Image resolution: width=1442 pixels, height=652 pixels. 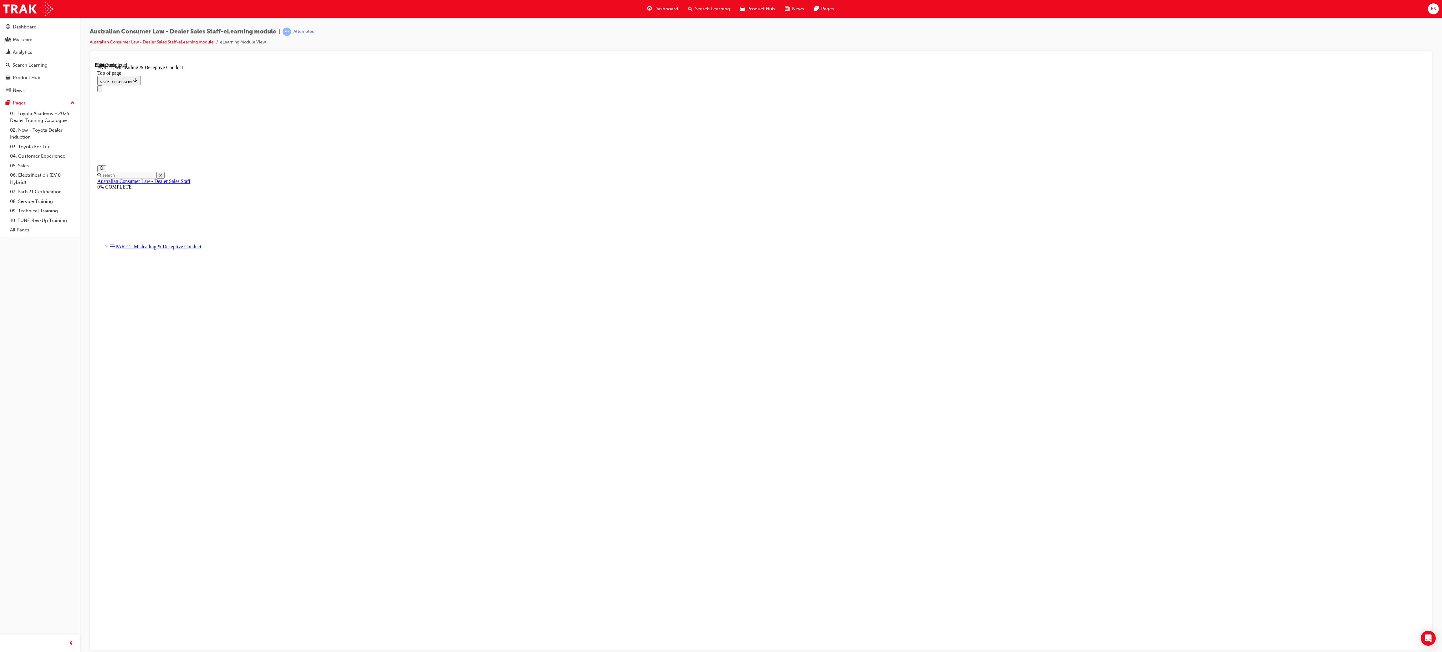 What do you see at coordinates (761, 9) in the screenshot?
I see `span: Product Hub` at bounding box center [761, 9].